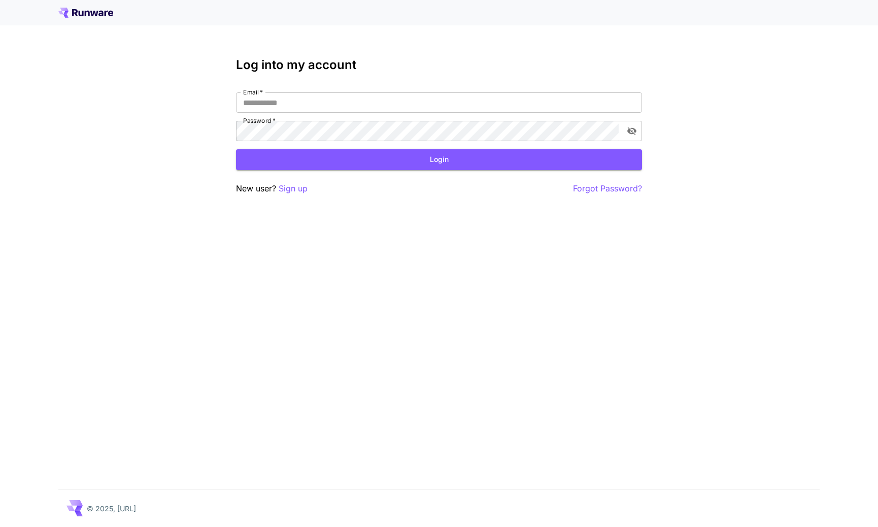 The height and width of the screenshot is (527, 878). I want to click on h3: Log into my account, so click(439, 65).